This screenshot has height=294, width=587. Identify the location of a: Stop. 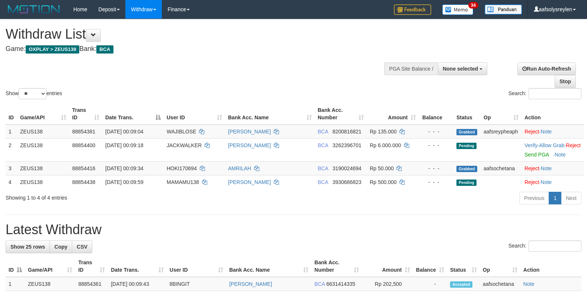
(565, 81).